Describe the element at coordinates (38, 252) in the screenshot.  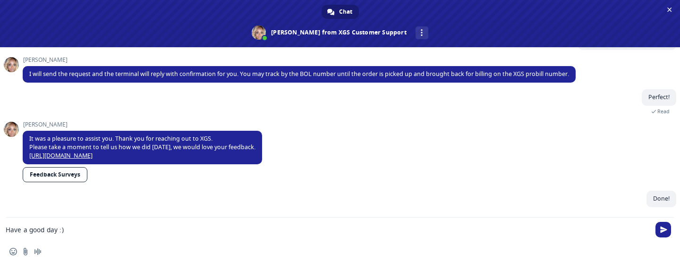
I see `span: Audio message` at that location.